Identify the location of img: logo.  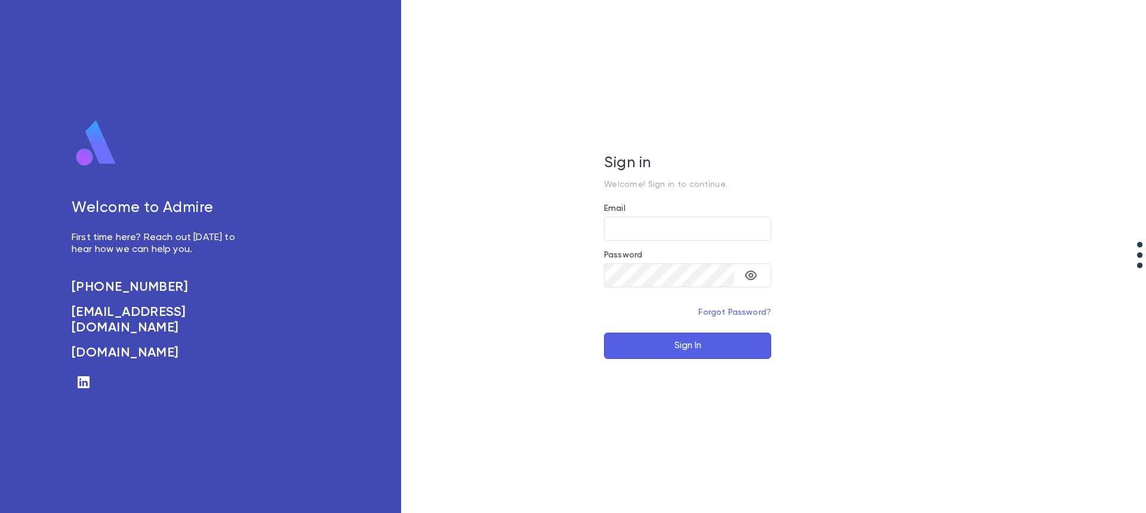
(96, 143).